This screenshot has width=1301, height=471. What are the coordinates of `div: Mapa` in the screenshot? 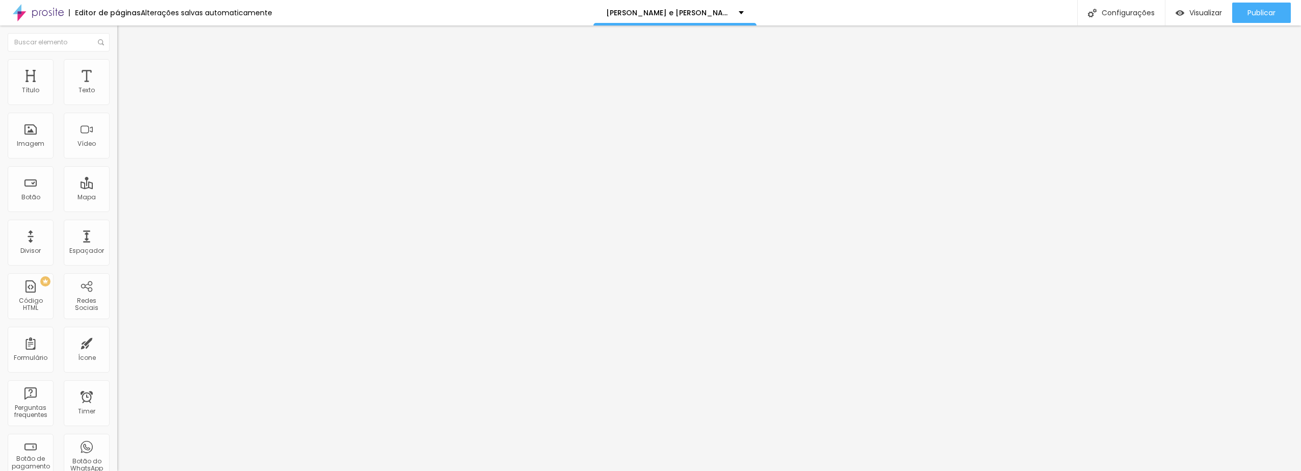 It's located at (87, 197).